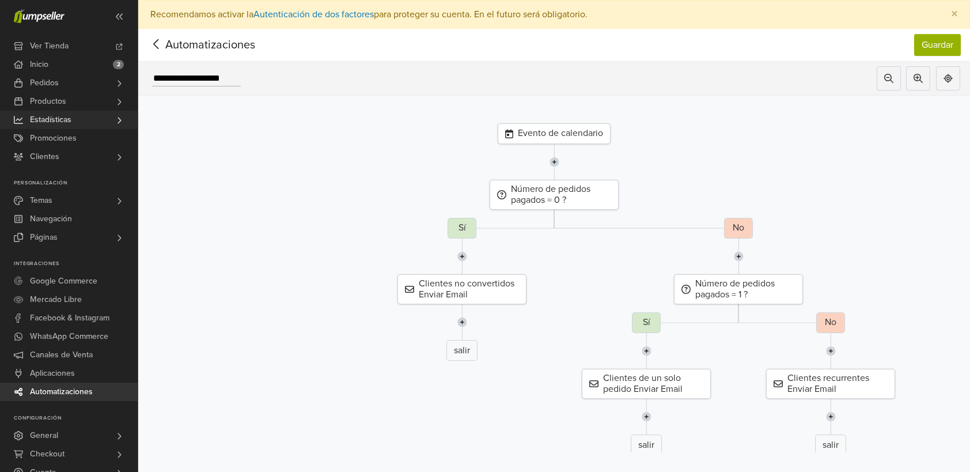 The height and width of the screenshot is (472, 970). What do you see at coordinates (49, 46) in the screenshot?
I see `span: Ver Tienda` at bounding box center [49, 46].